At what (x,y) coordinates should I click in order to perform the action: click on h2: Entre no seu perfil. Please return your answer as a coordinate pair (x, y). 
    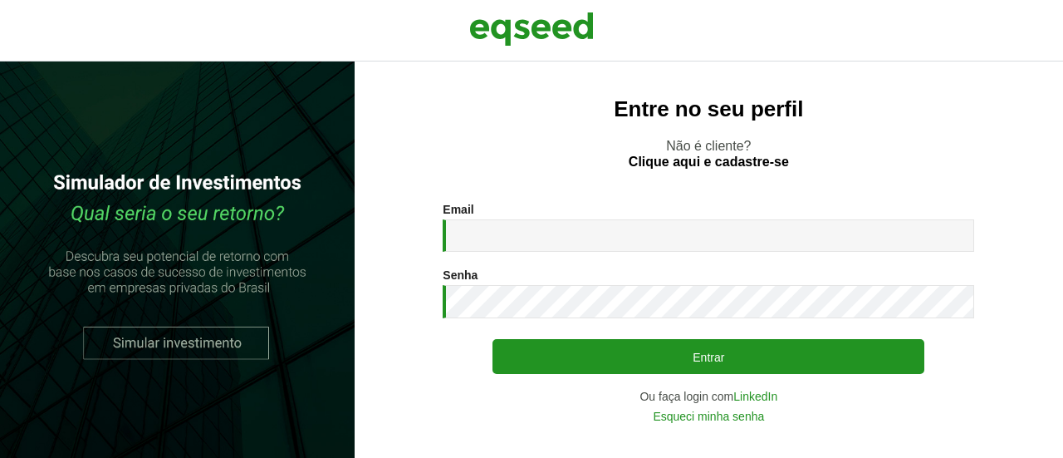
    Looking at the image, I should click on (708, 109).